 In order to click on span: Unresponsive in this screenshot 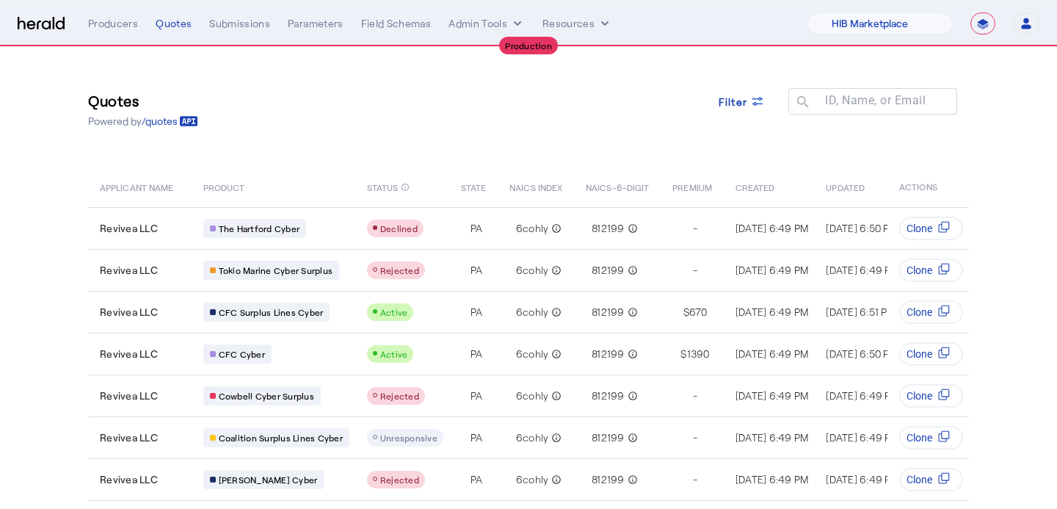, I will do `click(409, 438)`.